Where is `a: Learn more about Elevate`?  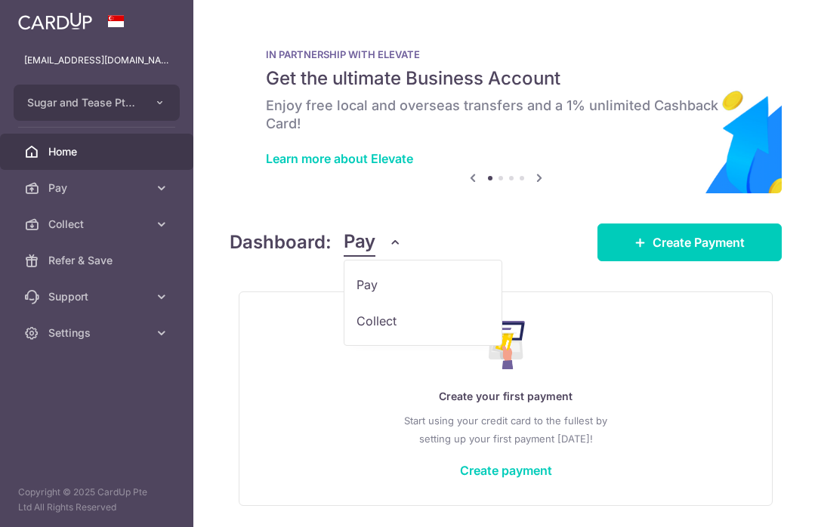
a: Learn more about Elevate is located at coordinates (339, 159).